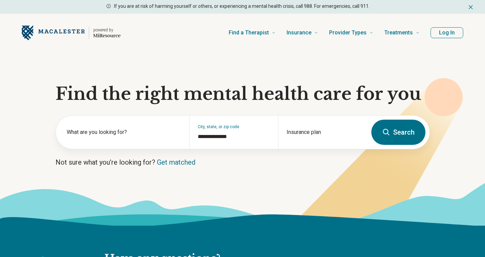 Image resolution: width=485 pixels, height=257 pixels. What do you see at coordinates (398, 132) in the screenshot?
I see `button: Search` at bounding box center [398, 132].